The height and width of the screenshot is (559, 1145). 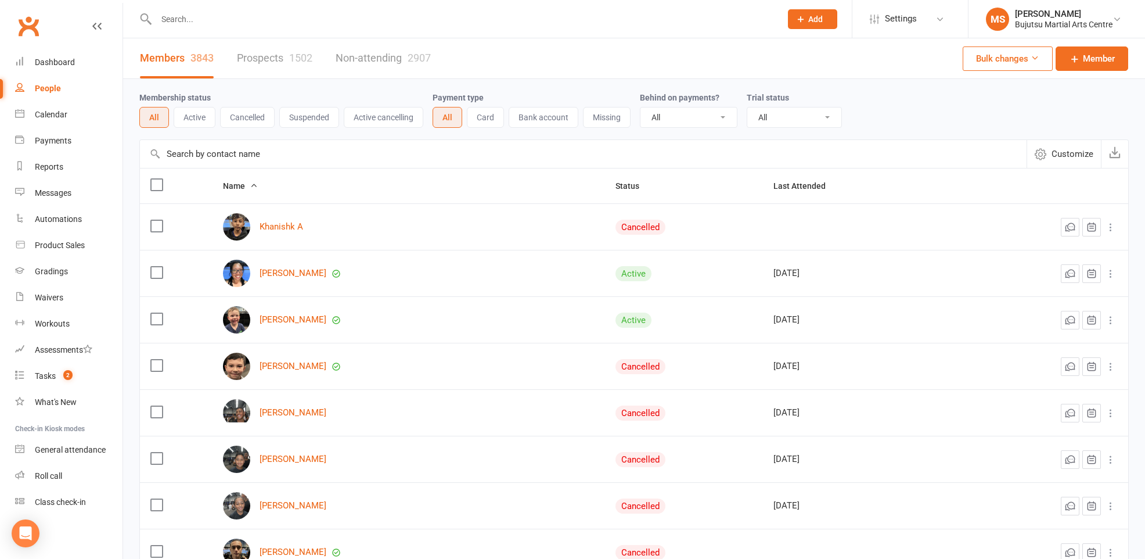 What do you see at coordinates (51, 271) in the screenshot?
I see `div: Gradings` at bounding box center [51, 271].